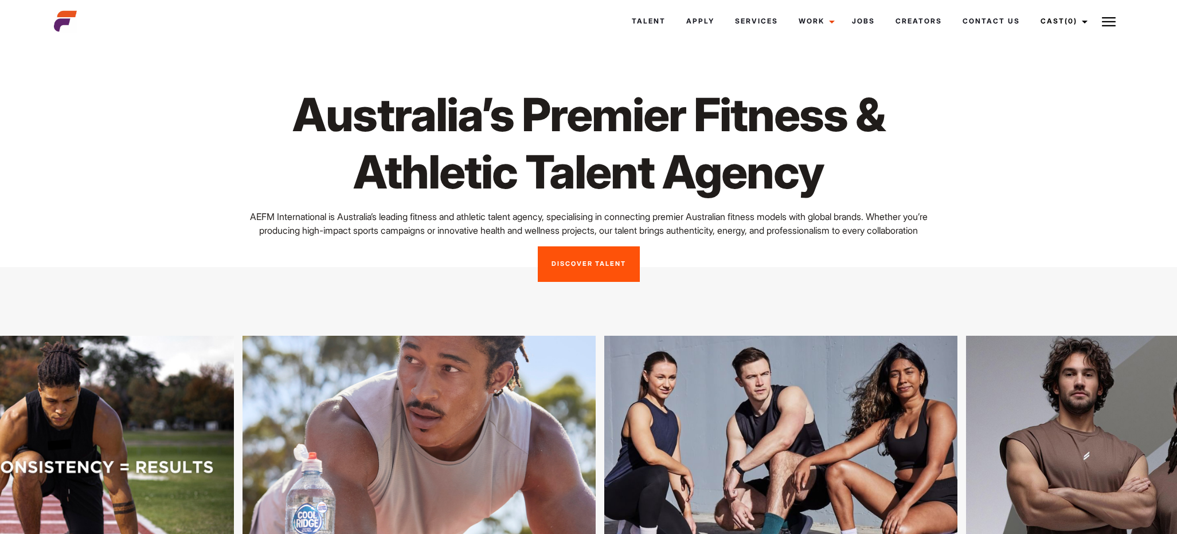 The width and height of the screenshot is (1177, 534). Describe the element at coordinates (1071, 21) in the screenshot. I see `span: (0)` at that location.